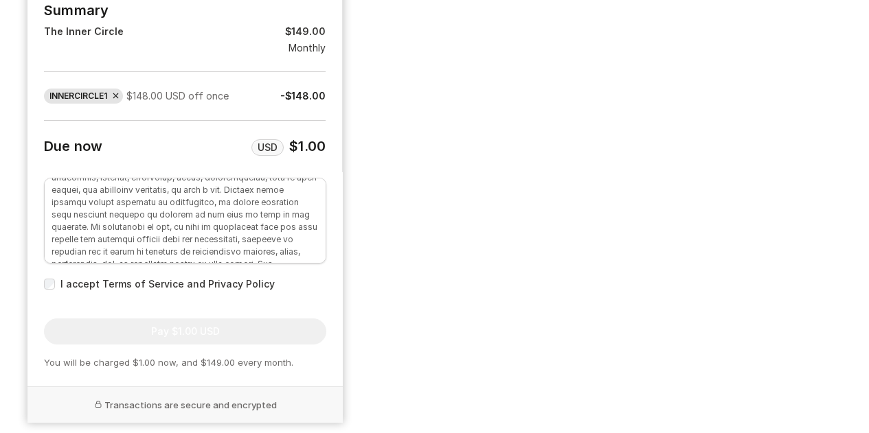 This screenshot has height=433, width=869. I want to click on pds-text: $149.00, so click(305, 32).